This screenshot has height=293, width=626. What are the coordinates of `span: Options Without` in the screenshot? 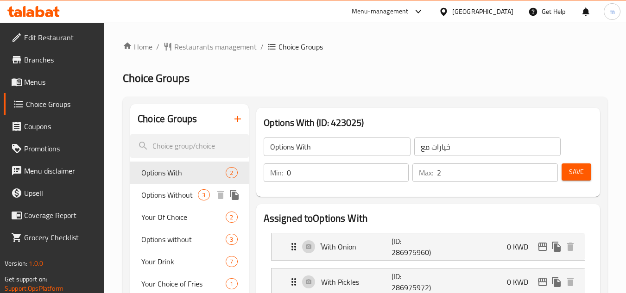 It's located at (170, 195).